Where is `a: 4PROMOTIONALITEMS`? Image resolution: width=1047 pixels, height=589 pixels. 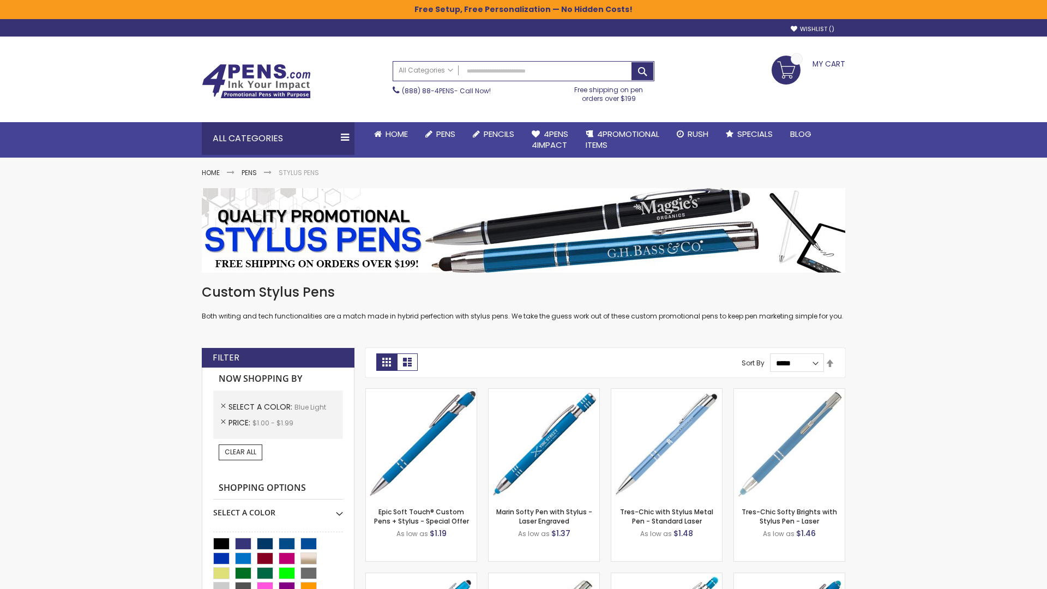
a: 4PROMOTIONALITEMS is located at coordinates (622, 140).